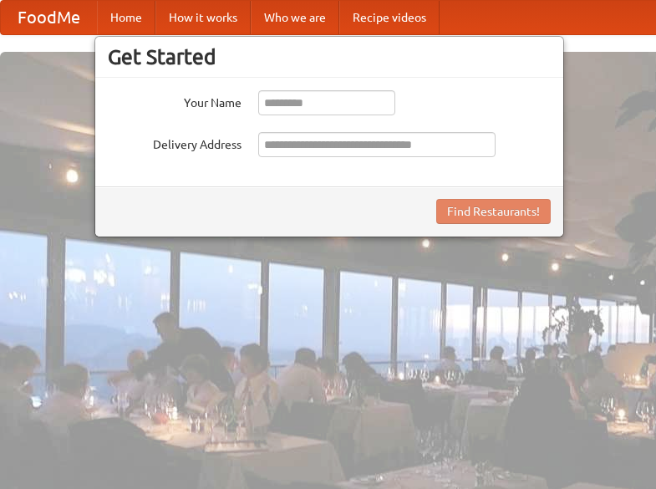  I want to click on button: Find Restaurants!, so click(493, 211).